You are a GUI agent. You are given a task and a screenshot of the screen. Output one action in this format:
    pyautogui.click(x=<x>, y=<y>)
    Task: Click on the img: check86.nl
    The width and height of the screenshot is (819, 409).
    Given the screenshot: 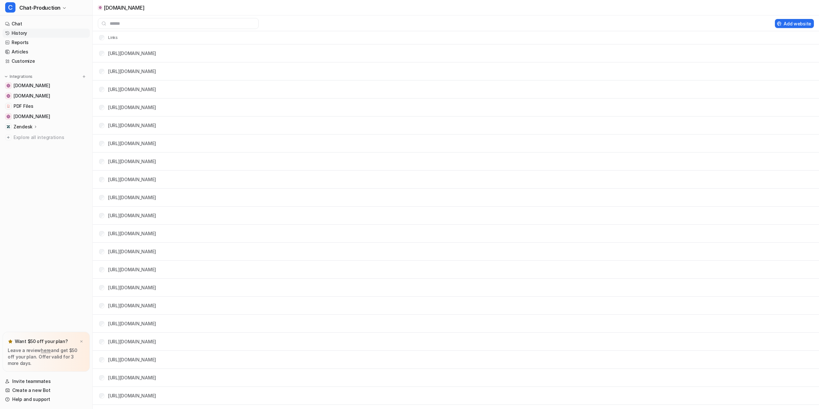 What is the action you would take?
    pyautogui.click(x=8, y=116)
    